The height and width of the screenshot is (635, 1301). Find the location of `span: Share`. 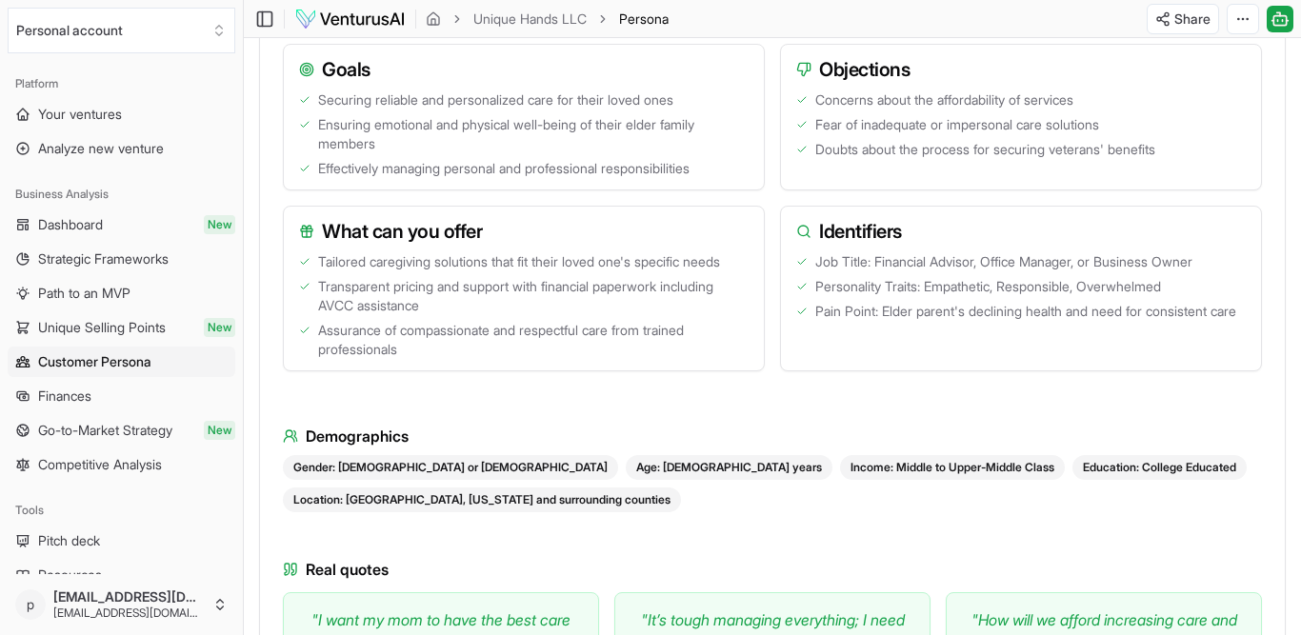

span: Share is located at coordinates (1192, 19).